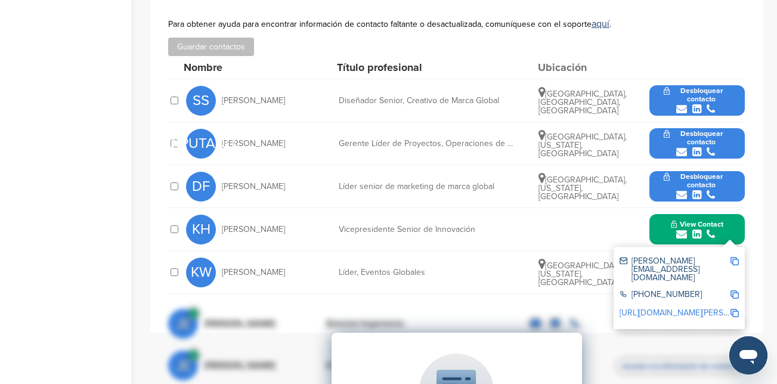 The image size is (777, 384). Describe the element at coordinates (456, 24) in the screenshot. I see `div: Para obtener ayuda para encontrar información de contacto faltante o desactualizada, comuníquese ...` at that location.